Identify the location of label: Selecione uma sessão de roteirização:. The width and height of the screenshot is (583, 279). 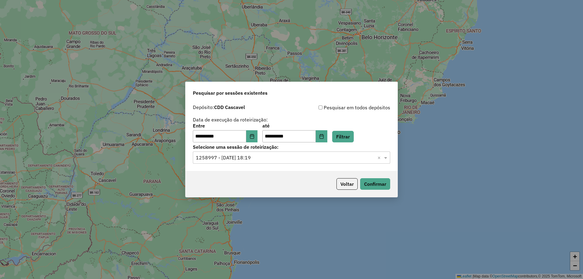
(291, 147).